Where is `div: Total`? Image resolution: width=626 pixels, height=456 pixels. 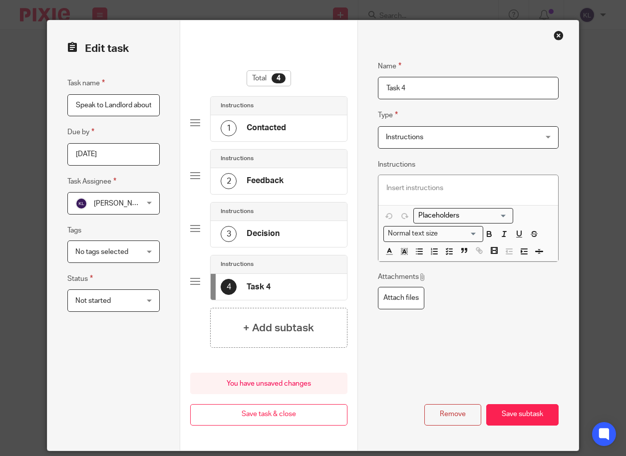 div: Total is located at coordinates (268, 78).